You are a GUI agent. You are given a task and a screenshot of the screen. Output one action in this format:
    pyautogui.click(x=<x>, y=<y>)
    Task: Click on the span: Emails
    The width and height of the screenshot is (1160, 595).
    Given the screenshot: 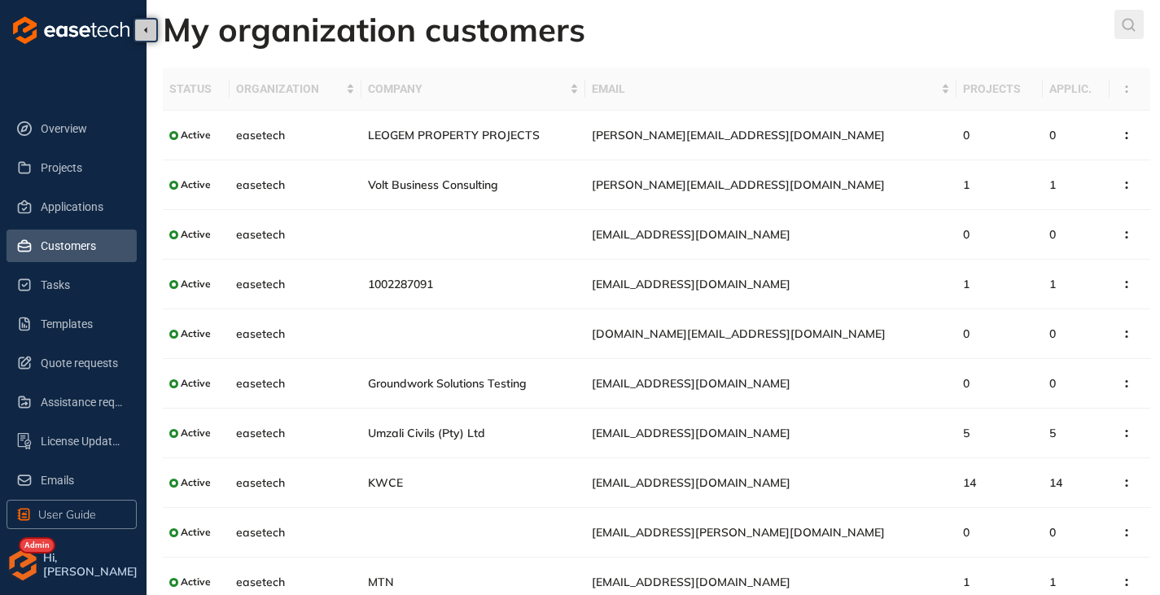 What is the action you would take?
    pyautogui.click(x=82, y=480)
    